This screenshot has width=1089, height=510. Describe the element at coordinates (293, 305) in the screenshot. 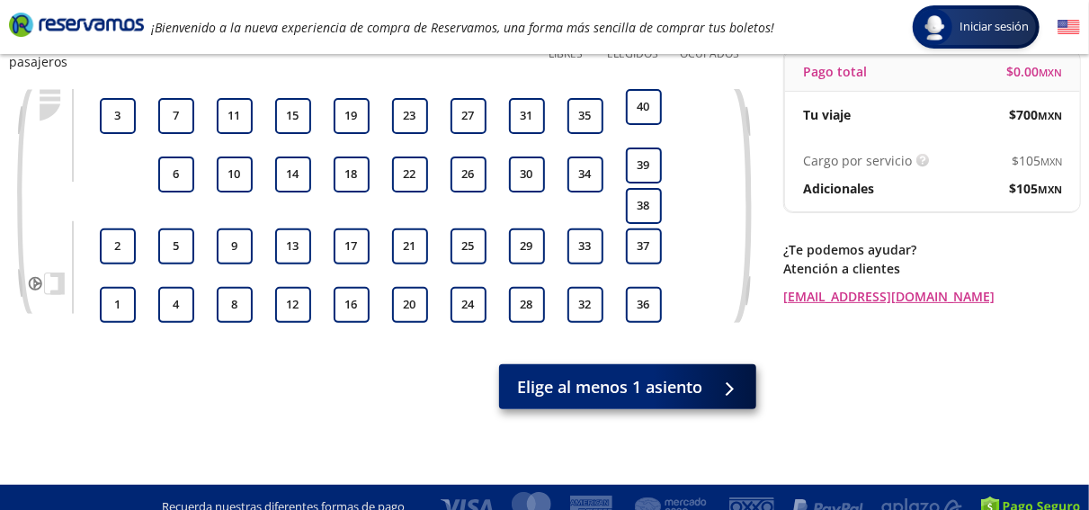

I see `button: 12` at that location.